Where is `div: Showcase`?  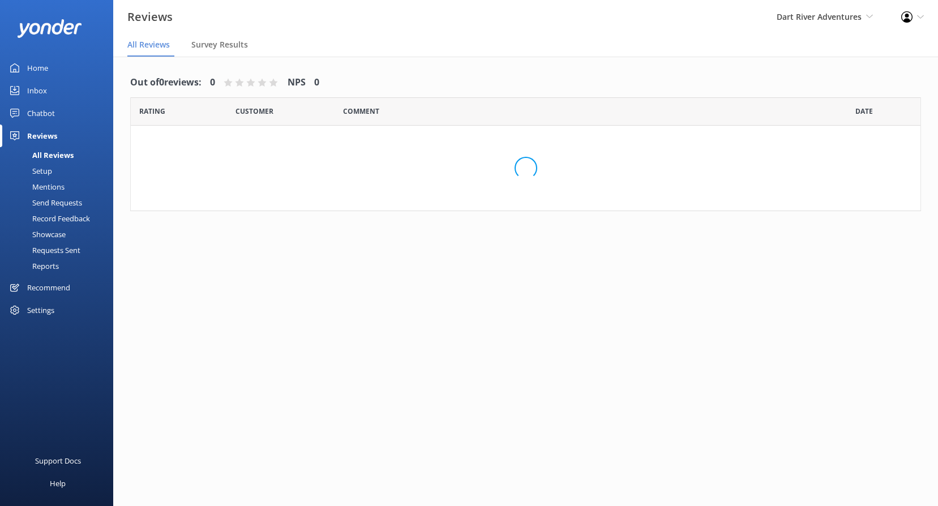
div: Showcase is located at coordinates (36, 234).